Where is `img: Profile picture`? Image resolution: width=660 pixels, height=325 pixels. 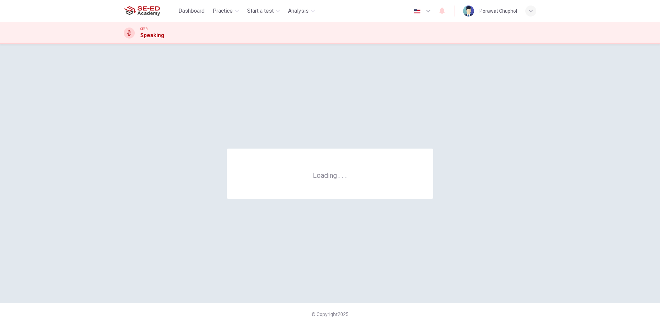
img: Profile picture is located at coordinates (469, 11).